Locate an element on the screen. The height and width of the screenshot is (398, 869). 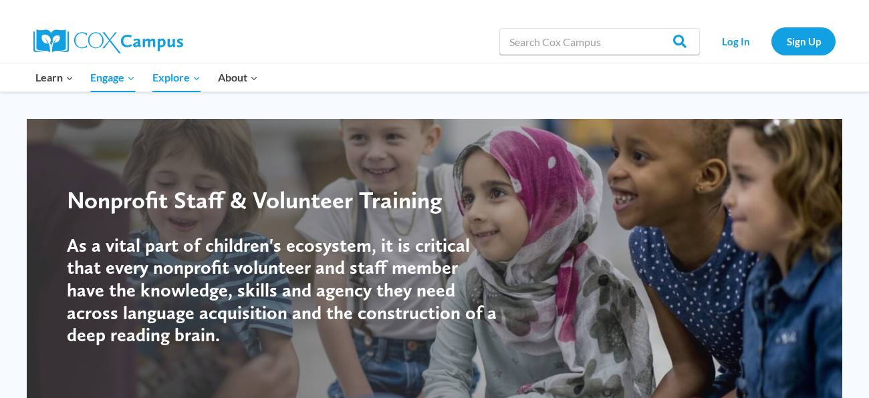
h4: As a vital part of children's ecosystem, it is critical that every nonprofit volunteer and staff ... is located at coordinates (282, 291).